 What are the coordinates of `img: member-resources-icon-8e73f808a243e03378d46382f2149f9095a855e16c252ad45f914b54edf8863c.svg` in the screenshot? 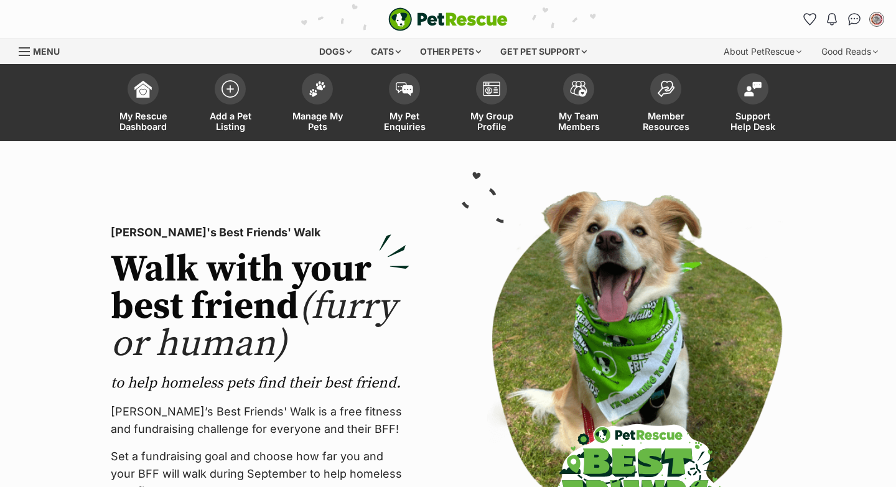 It's located at (666, 88).